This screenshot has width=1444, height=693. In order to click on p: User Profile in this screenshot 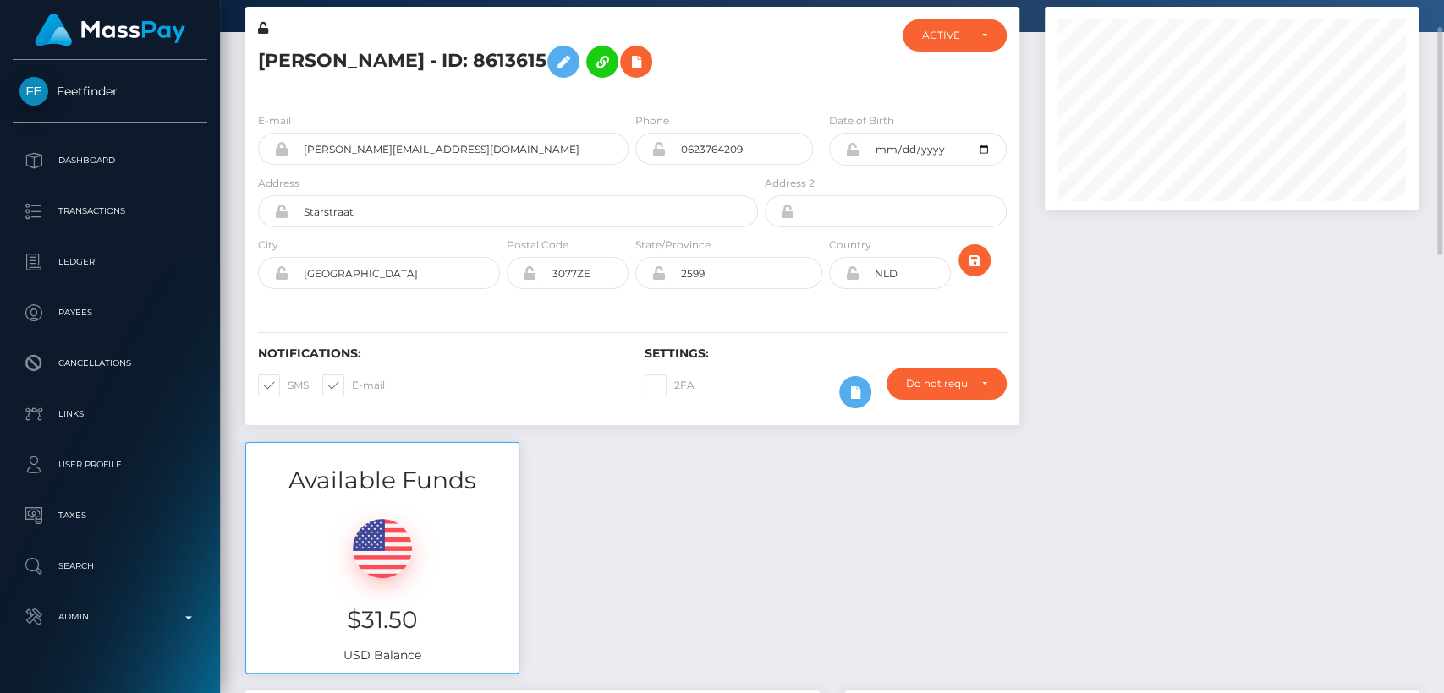, I will do `click(110, 465)`.